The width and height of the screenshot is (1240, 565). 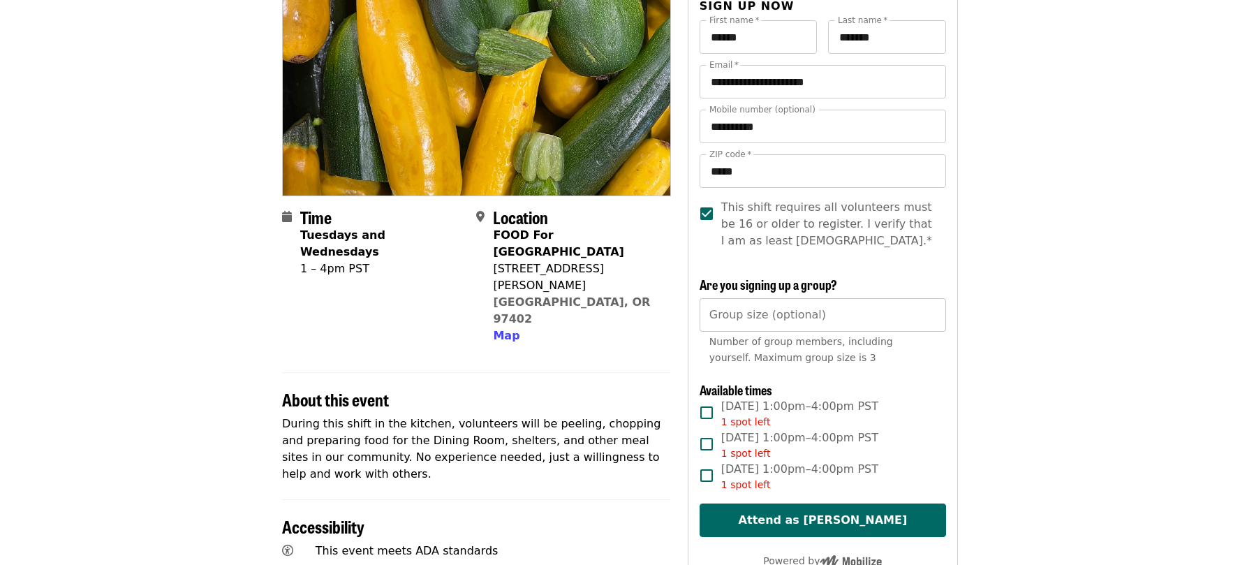 I want to click on span: Accessibility, so click(x=323, y=526).